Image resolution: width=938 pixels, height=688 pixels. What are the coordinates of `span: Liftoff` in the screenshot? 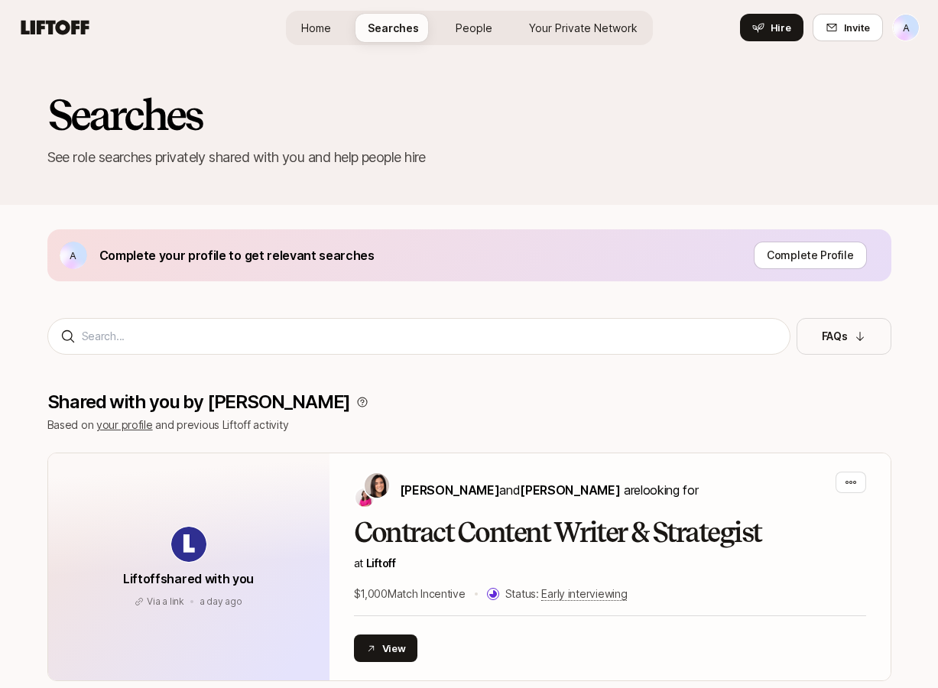 It's located at (381, 563).